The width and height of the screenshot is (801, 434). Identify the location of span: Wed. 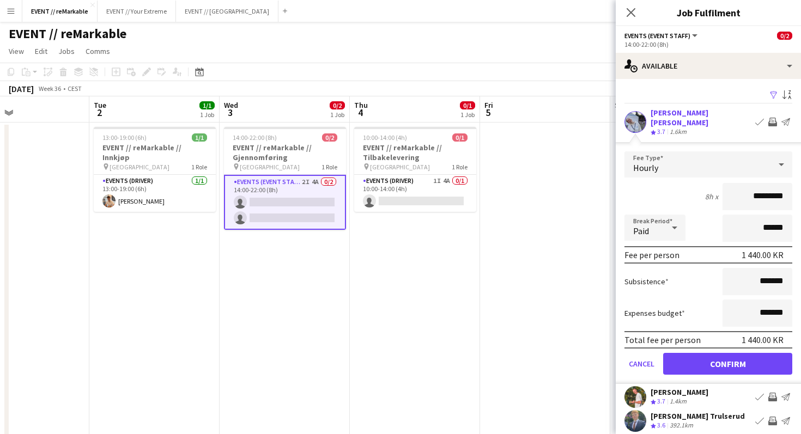
(231, 105).